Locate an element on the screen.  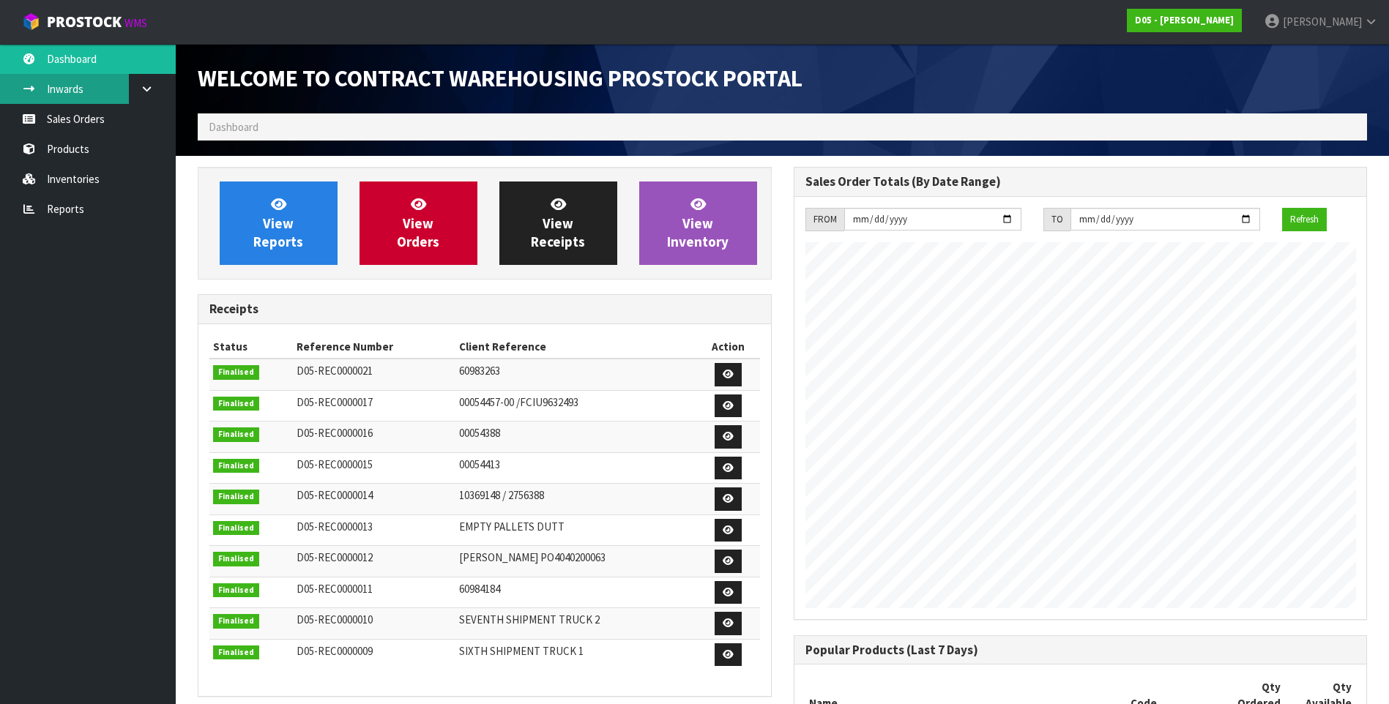
span: EMPTY PALLETS DUTT is located at coordinates (512, 526).